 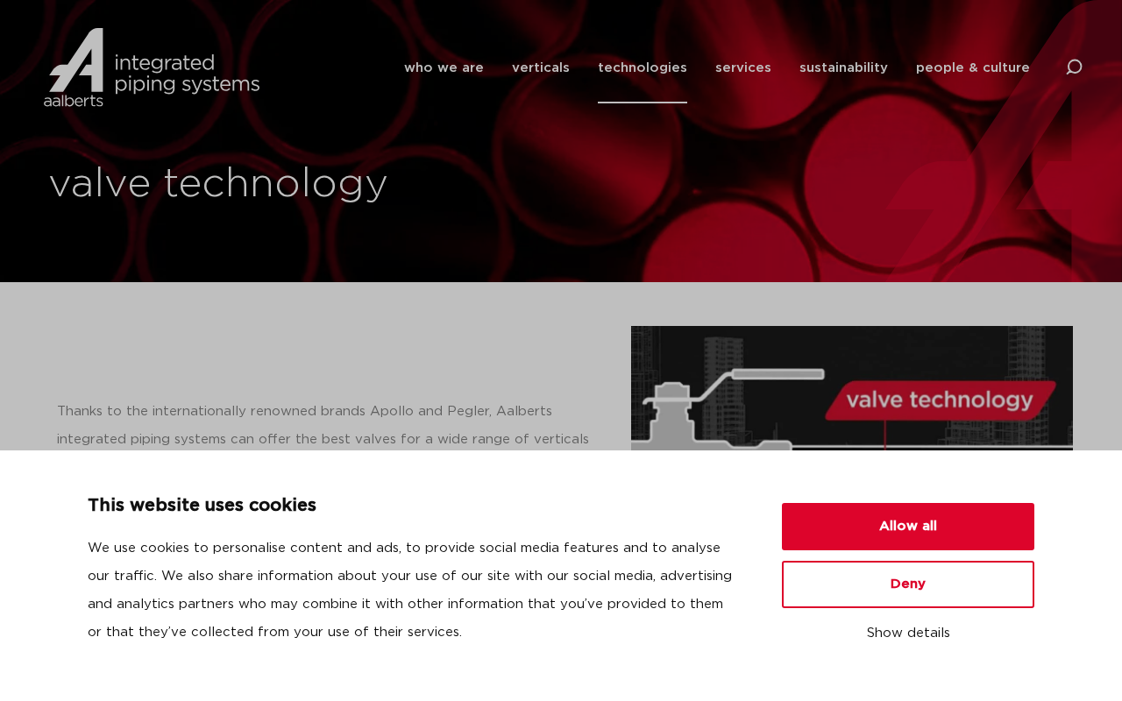 I want to click on a: services, so click(x=743, y=68).